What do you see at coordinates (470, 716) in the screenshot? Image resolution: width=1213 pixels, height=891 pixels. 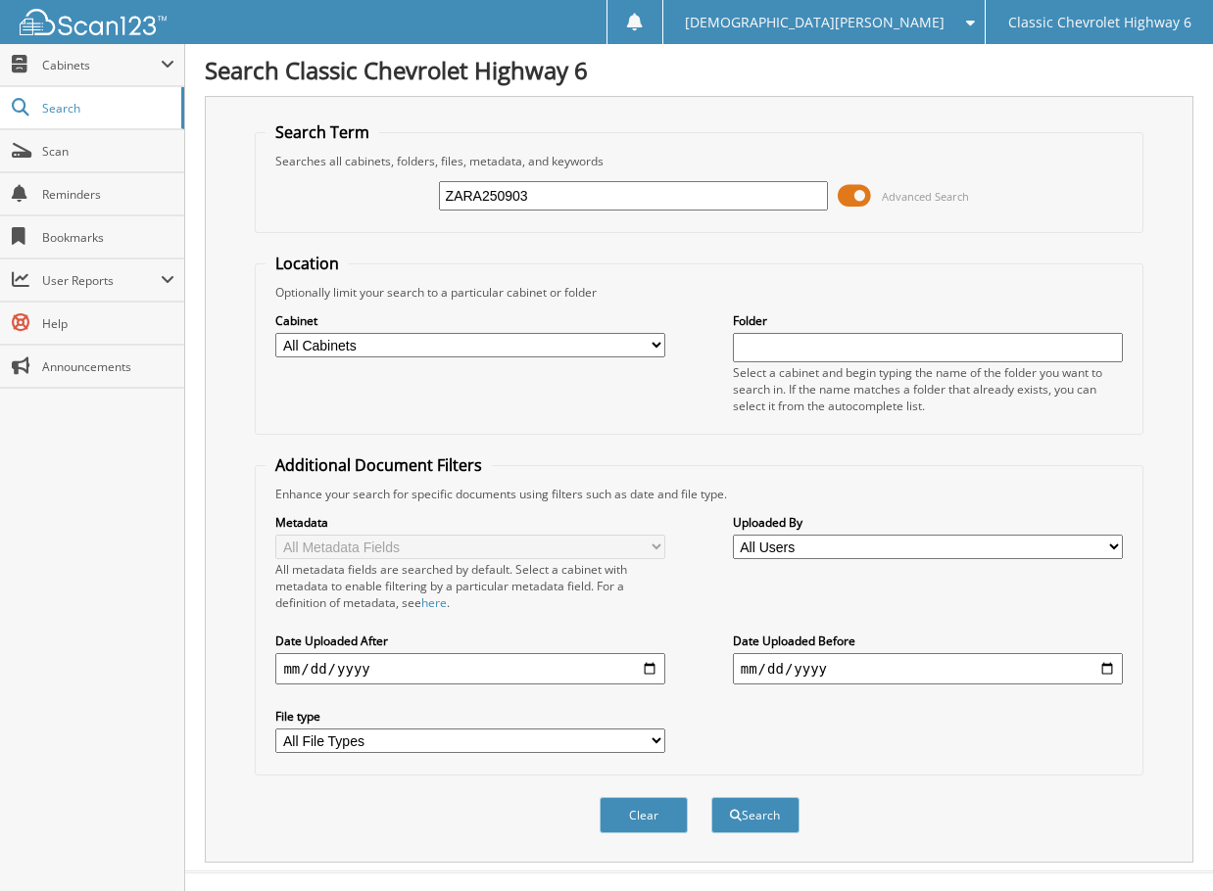 I see `label: File type` at bounding box center [470, 716].